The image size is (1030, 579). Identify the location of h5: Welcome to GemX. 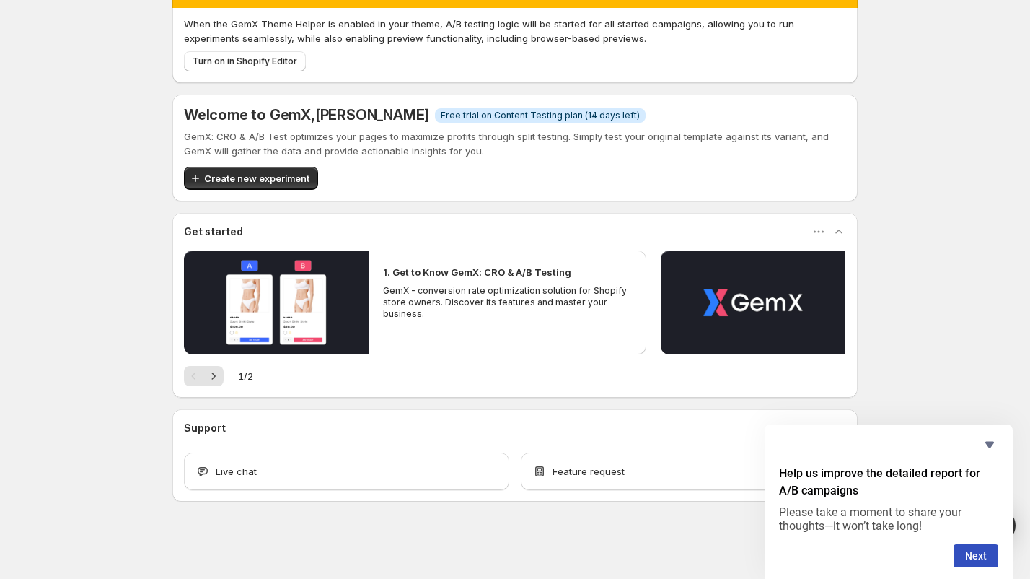
(307, 115).